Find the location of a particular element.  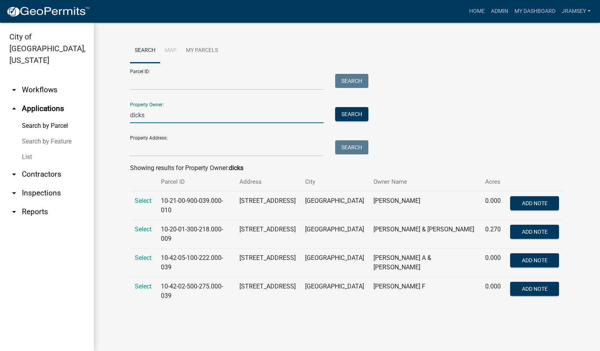

th: Owner Name is located at coordinates (425, 182).